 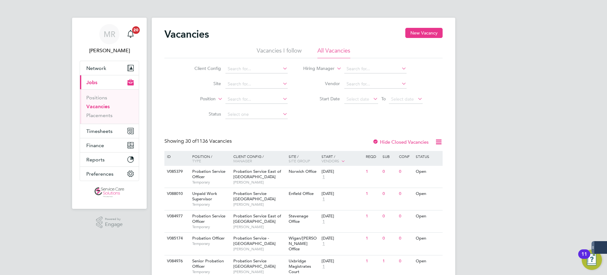 What do you see at coordinates (316, 69) in the screenshot?
I see `label: Hiring Manager` at bounding box center [316, 69].